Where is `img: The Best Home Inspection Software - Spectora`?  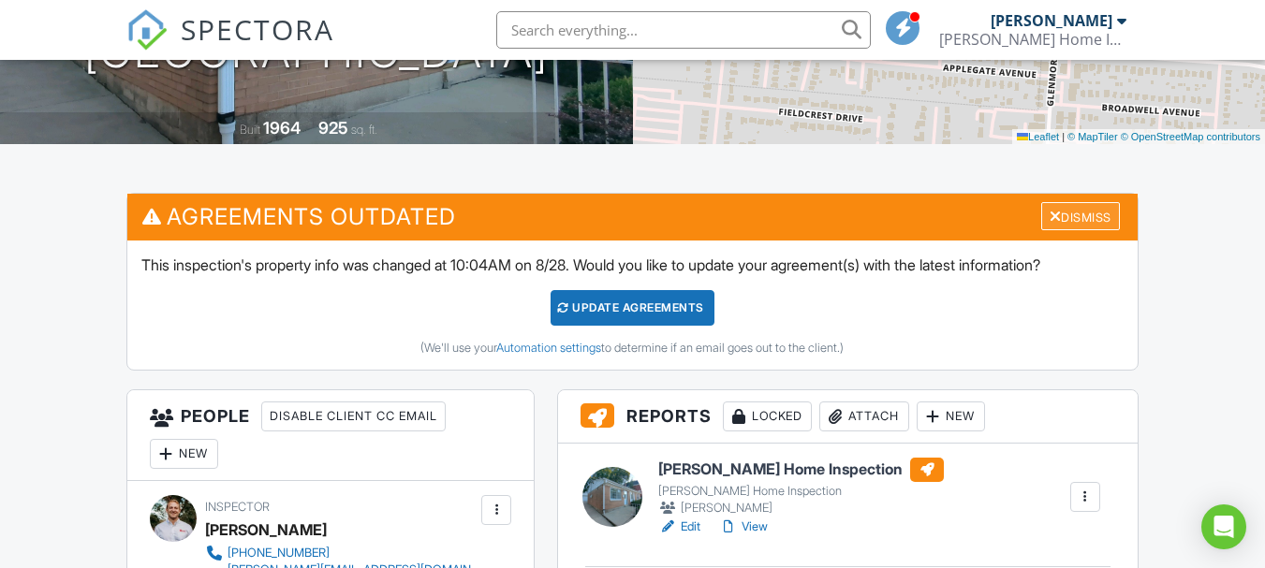 img: The Best Home Inspection Software - Spectora is located at coordinates (147, 30).